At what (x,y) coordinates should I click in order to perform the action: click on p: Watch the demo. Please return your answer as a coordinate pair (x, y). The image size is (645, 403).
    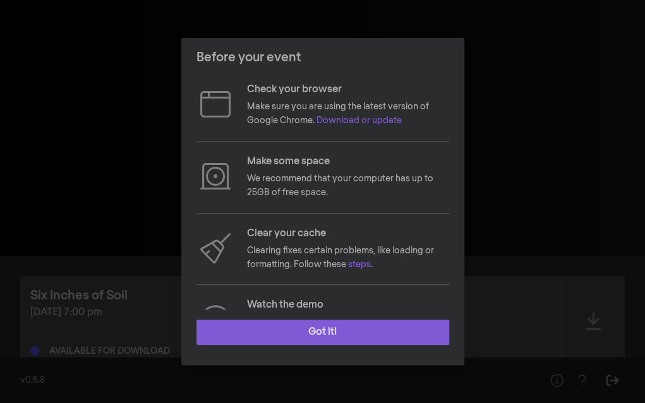
    Looking at the image, I should click on (348, 305).